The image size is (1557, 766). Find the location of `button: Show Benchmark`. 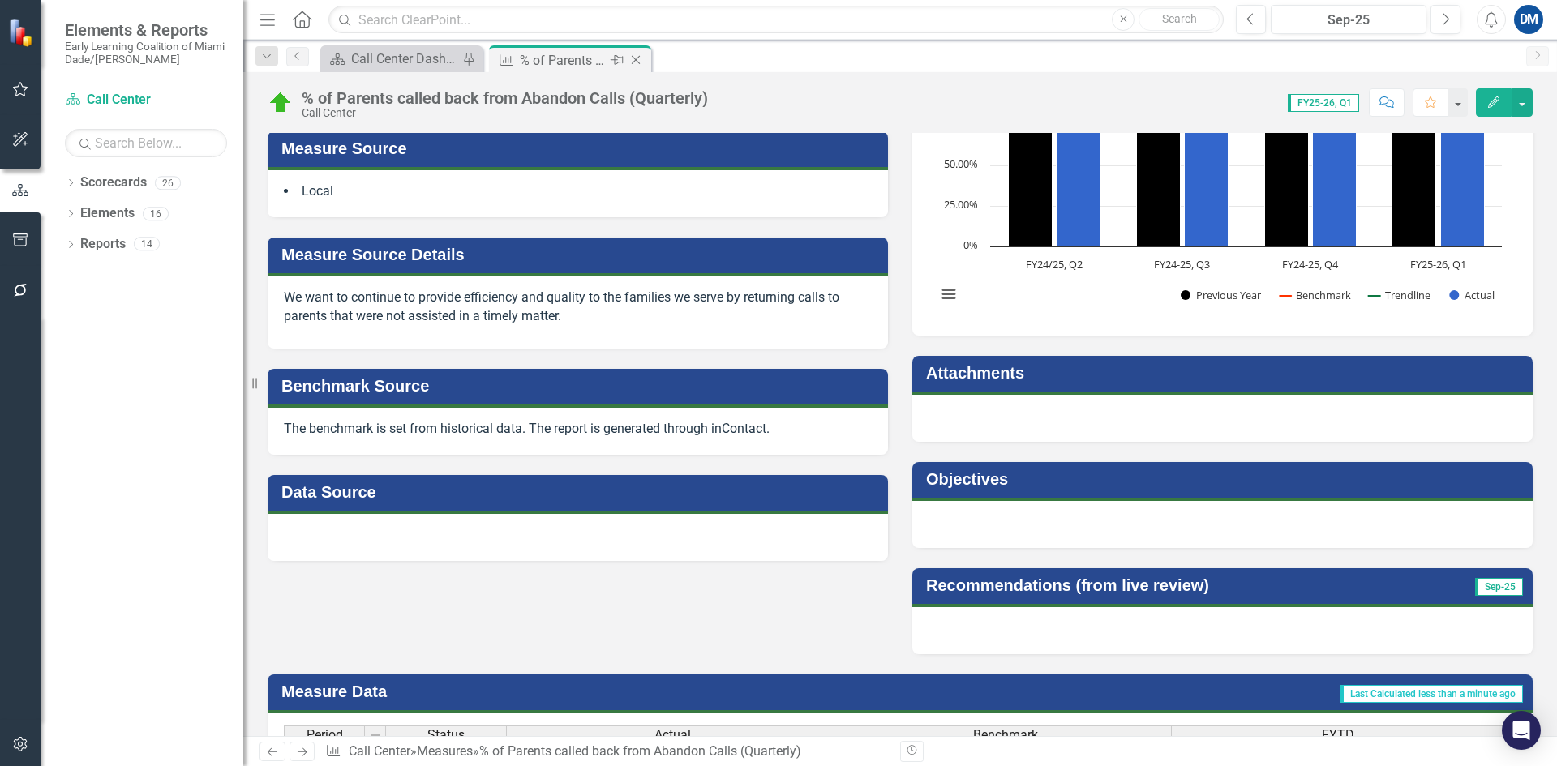

button: Show Benchmark is located at coordinates (1315, 295).